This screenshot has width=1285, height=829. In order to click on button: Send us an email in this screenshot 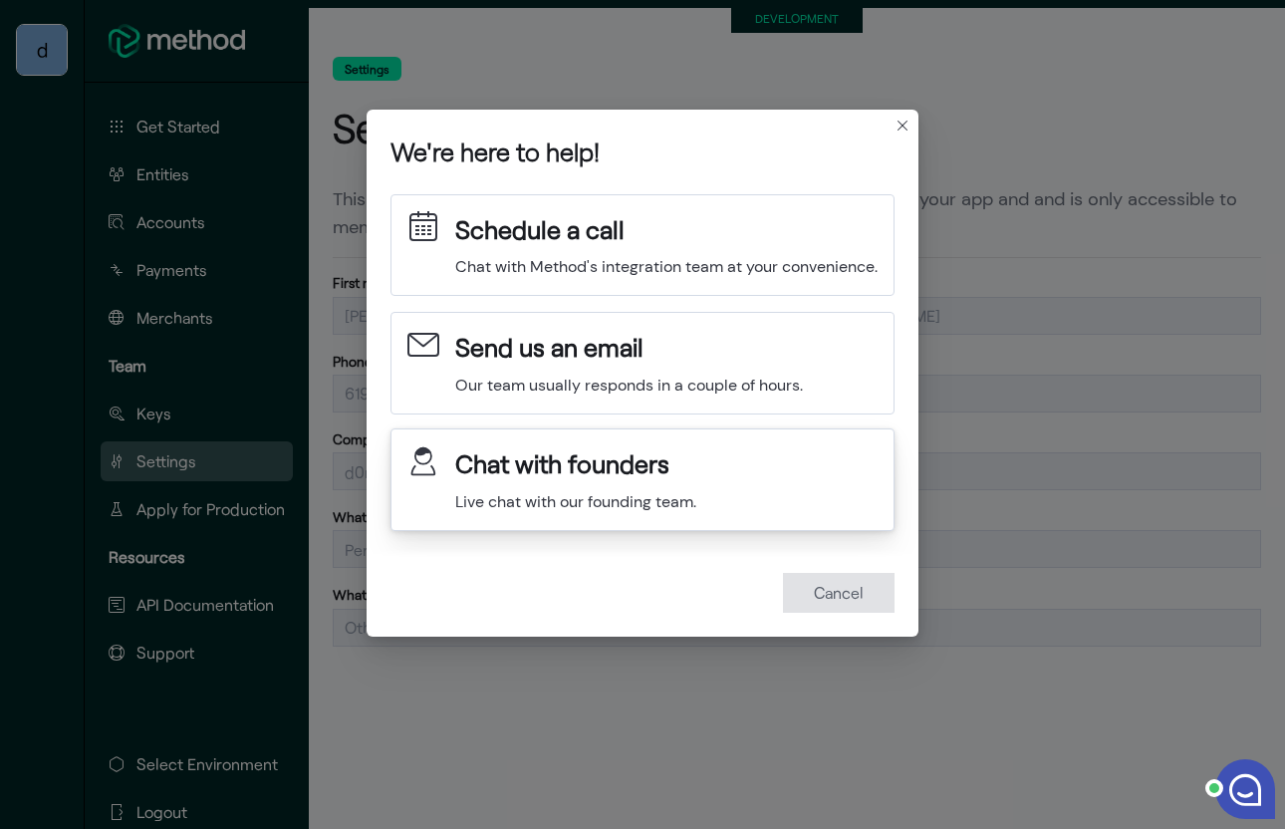, I will do `click(549, 347)`.